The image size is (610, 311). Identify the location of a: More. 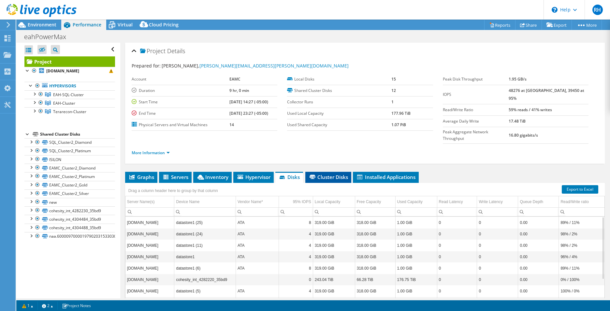
(586, 25).